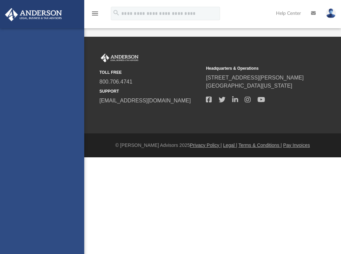 Image resolution: width=341 pixels, height=254 pixels. What do you see at coordinates (95, 15) in the screenshot?
I see `a: menu` at bounding box center [95, 15].